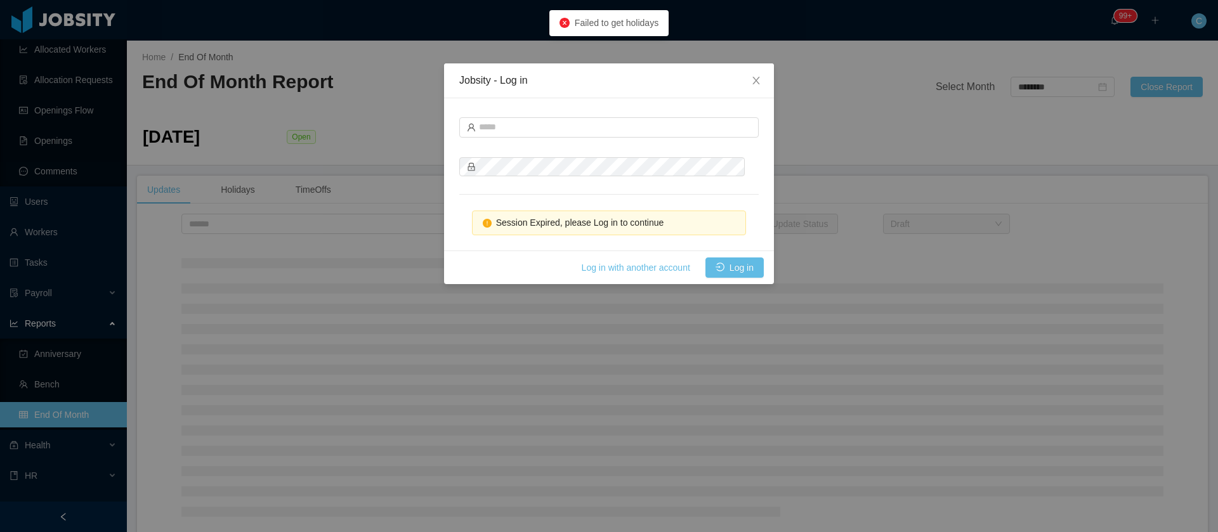 The width and height of the screenshot is (1218, 532). What do you see at coordinates (471, 127) in the screenshot?
I see `i: icon: user` at bounding box center [471, 127].